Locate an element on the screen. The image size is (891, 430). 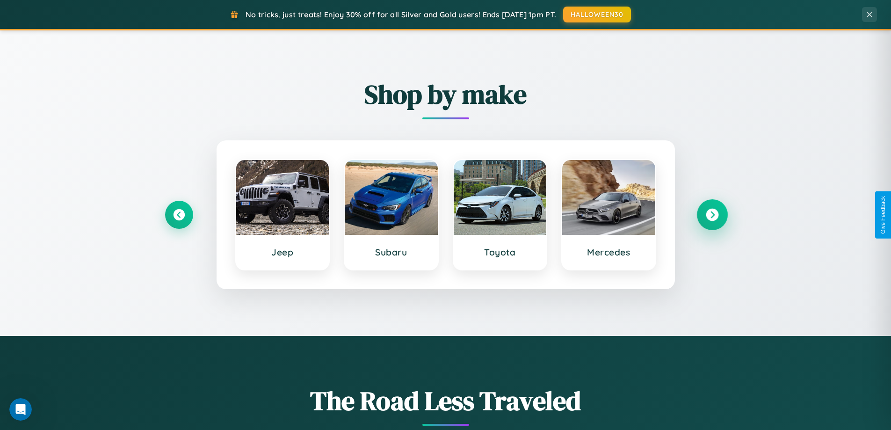
h3: Jeep is located at coordinates (282, 252).